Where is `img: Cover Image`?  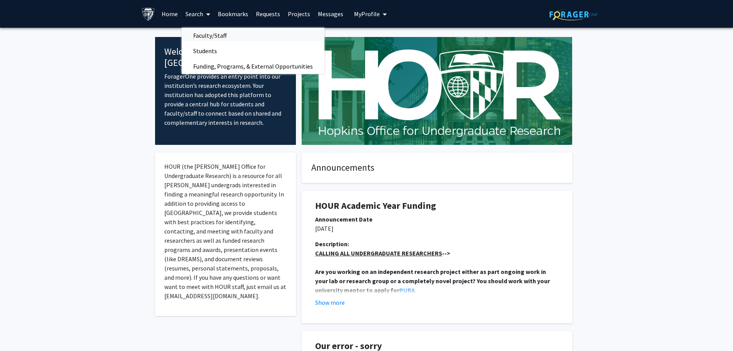
img: Cover Image is located at coordinates (437, 91).